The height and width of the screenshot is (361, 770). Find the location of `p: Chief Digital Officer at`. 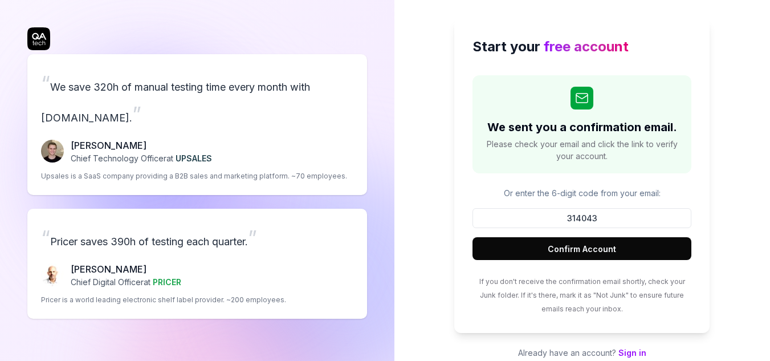

p: Chief Digital Officer at is located at coordinates (126, 282).